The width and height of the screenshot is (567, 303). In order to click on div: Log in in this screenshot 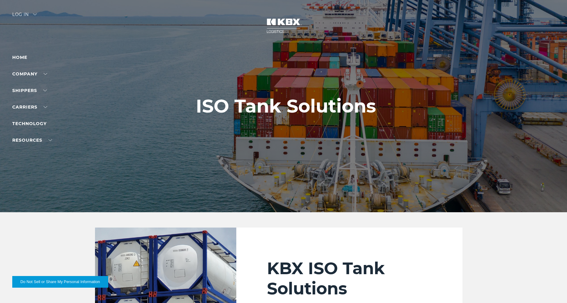, I will do `click(25, 17)`.